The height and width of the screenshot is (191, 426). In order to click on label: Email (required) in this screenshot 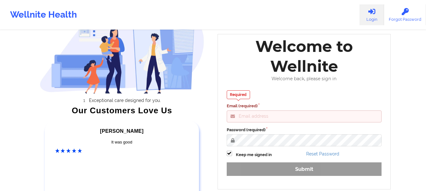, I will do `click(304, 106)`.